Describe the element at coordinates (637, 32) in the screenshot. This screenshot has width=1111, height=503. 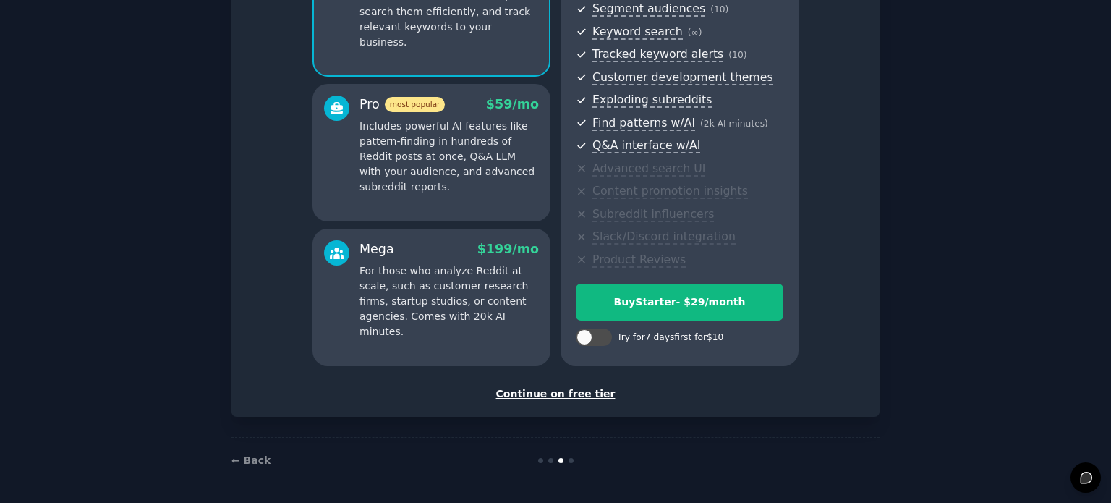
I see `span: Keyword search` at that location.